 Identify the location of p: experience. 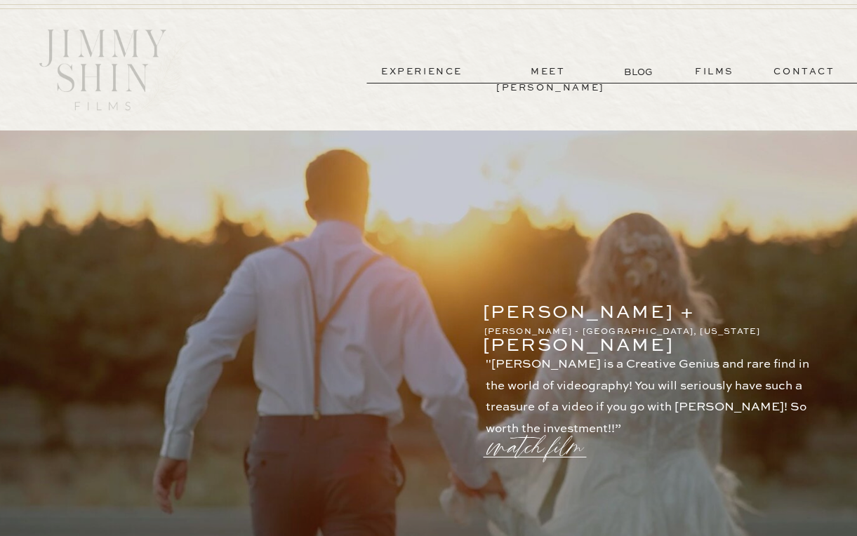
(422, 72).